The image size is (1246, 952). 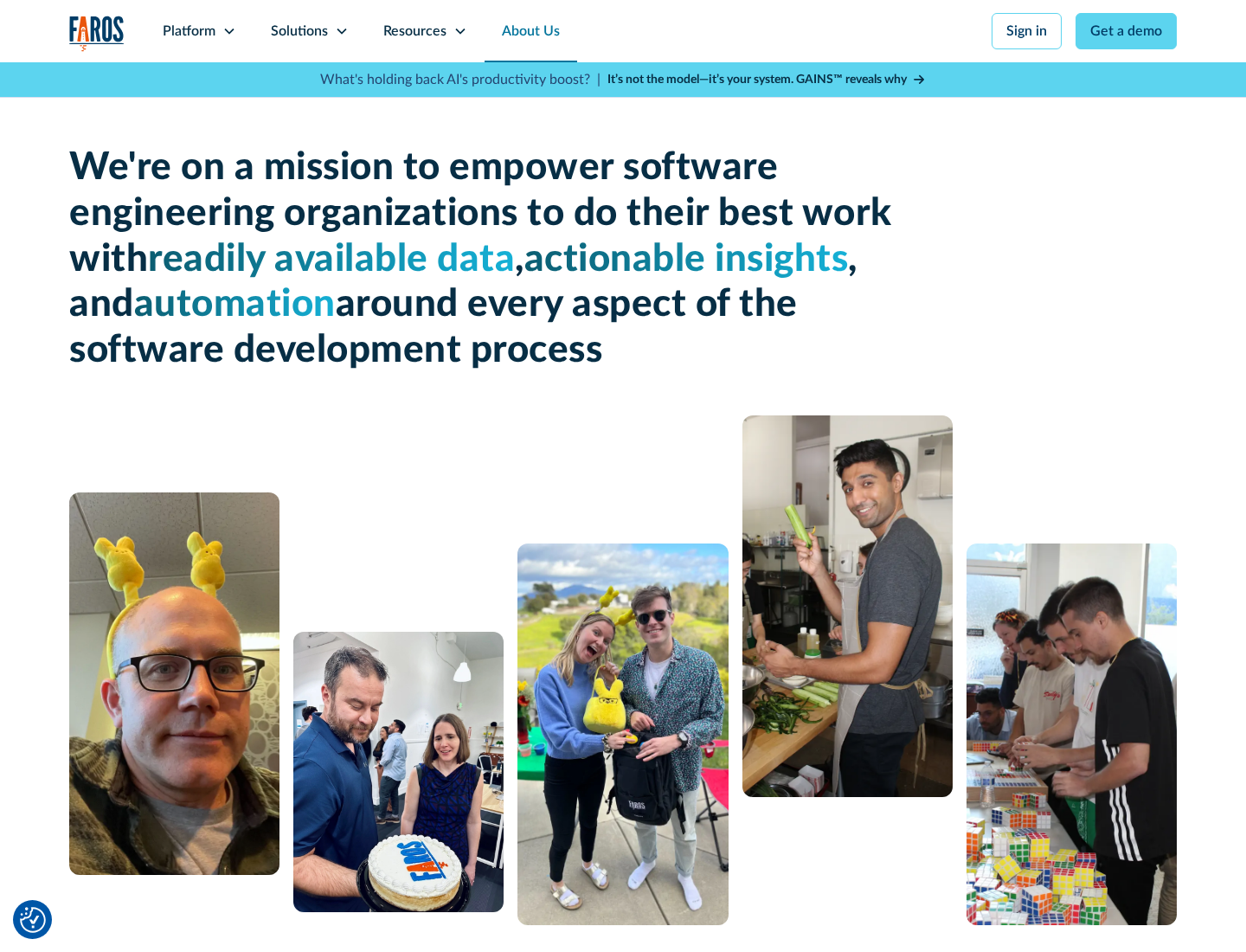 I want to click on a: It’s not the model—it’s your system. GAINS™ reveals why, so click(x=766, y=79).